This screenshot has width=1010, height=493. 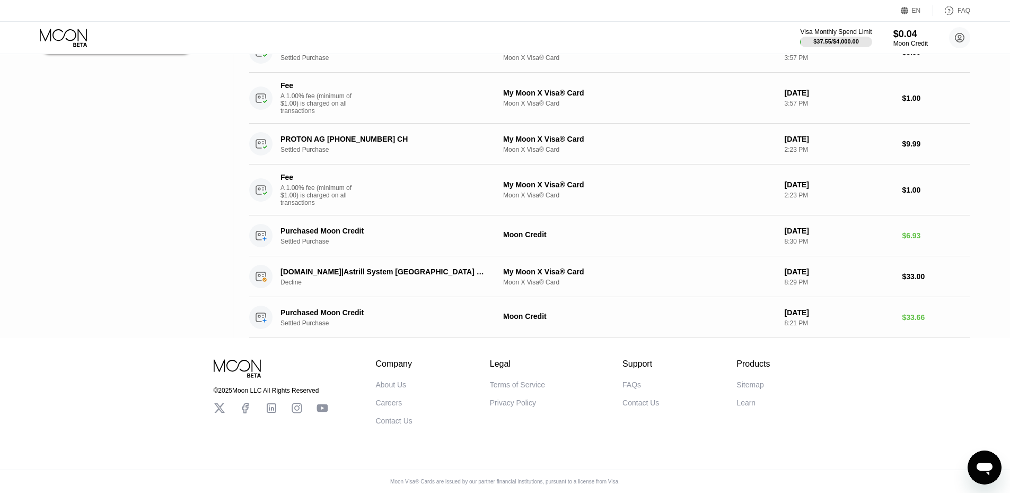 What do you see at coordinates (911, 34) in the screenshot?
I see `div: $0.04` at bounding box center [911, 34].